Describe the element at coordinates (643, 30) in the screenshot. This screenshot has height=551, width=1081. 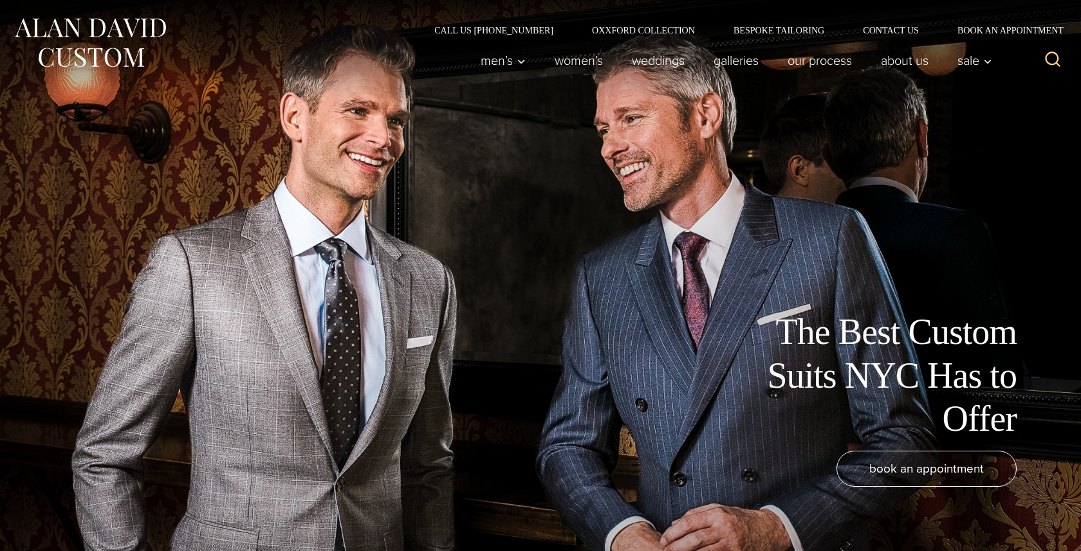
I see `a: Oxxford Collection` at that location.